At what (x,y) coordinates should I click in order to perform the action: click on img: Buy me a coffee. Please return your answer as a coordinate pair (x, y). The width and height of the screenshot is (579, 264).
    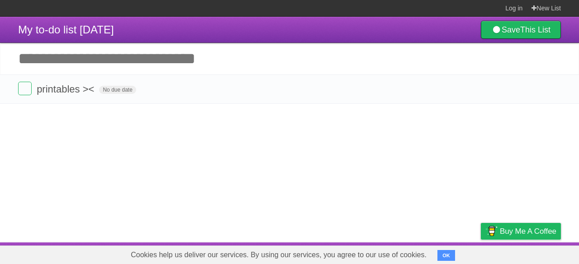
    Looking at the image, I should click on (491, 231).